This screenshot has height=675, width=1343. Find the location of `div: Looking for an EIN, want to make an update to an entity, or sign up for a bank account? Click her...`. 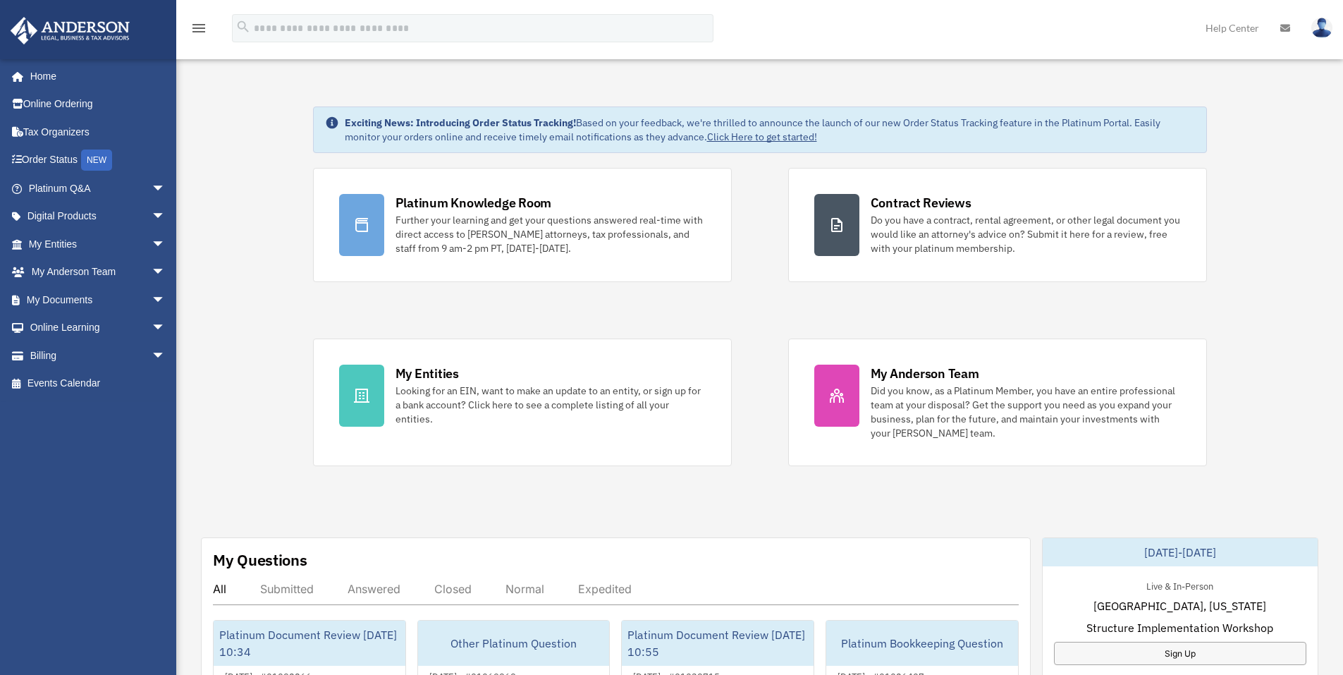

div: Looking for an EIN, want to make an update to an entity, or sign up for a bank account? Click her... is located at coordinates (551, 405).